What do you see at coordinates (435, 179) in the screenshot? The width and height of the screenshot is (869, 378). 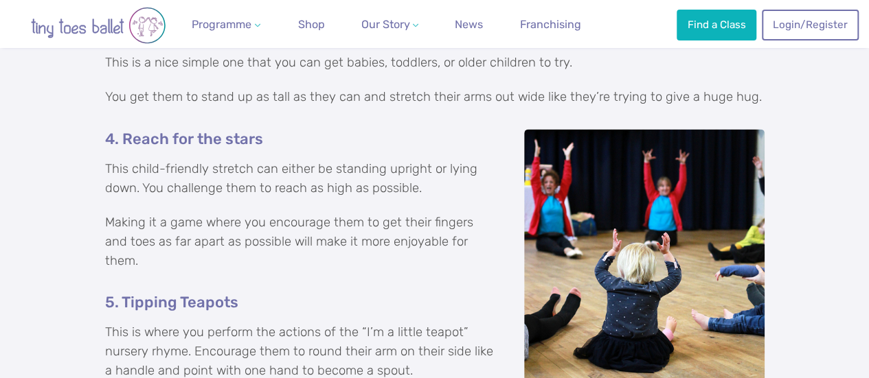 I see `p: This child-friendly stretch can either be standing upright or lying down. You challenge them to r...` at bounding box center [435, 179].